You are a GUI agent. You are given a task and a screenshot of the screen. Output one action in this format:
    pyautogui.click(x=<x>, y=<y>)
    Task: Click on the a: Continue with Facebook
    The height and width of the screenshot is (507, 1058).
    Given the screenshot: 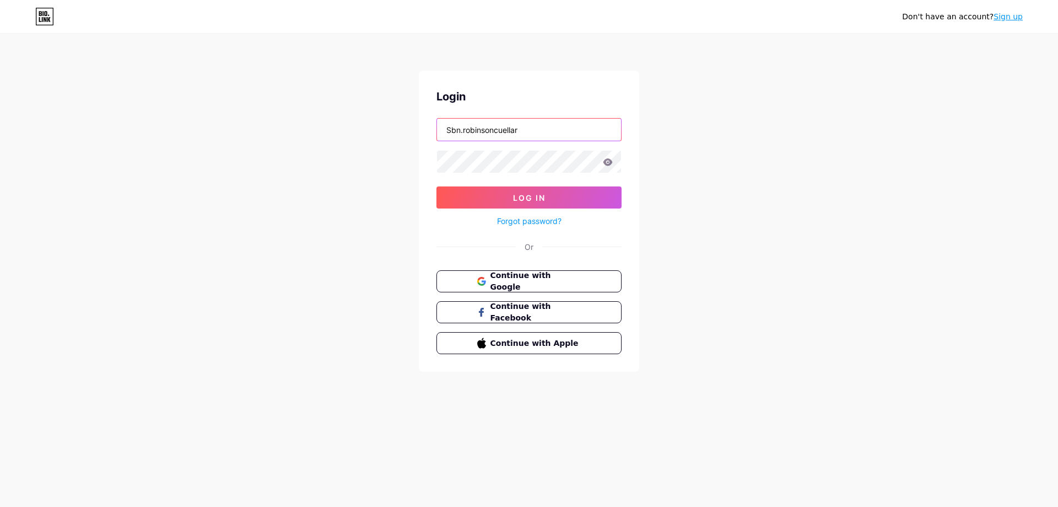 What is the action you would take?
    pyautogui.click(x=529, y=312)
    